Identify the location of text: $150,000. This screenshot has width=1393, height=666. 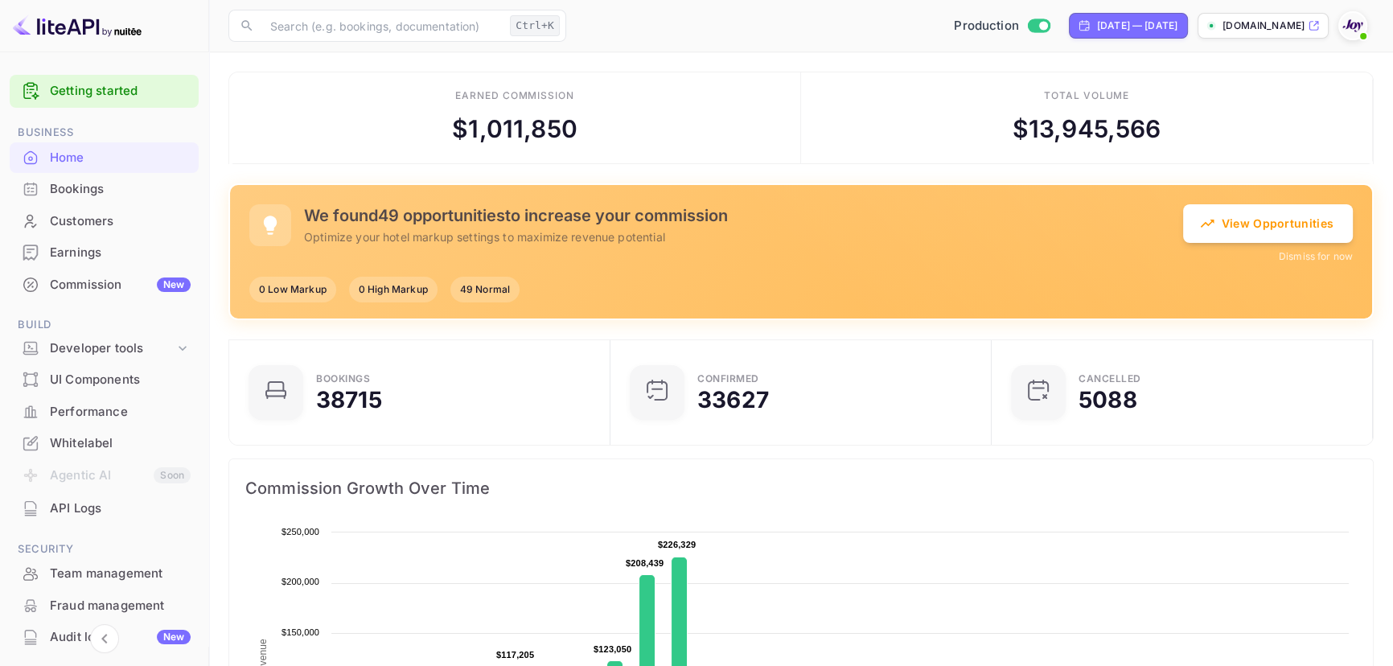
(300, 632).